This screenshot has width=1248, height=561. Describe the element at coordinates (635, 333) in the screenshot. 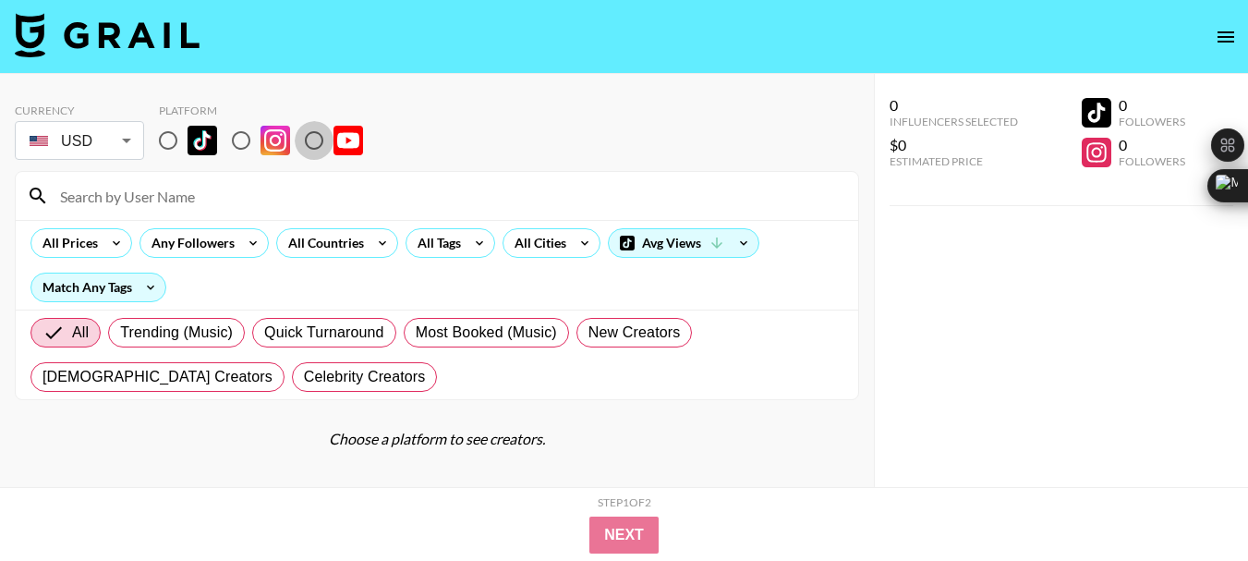

I see `span: New Creators` at that location.